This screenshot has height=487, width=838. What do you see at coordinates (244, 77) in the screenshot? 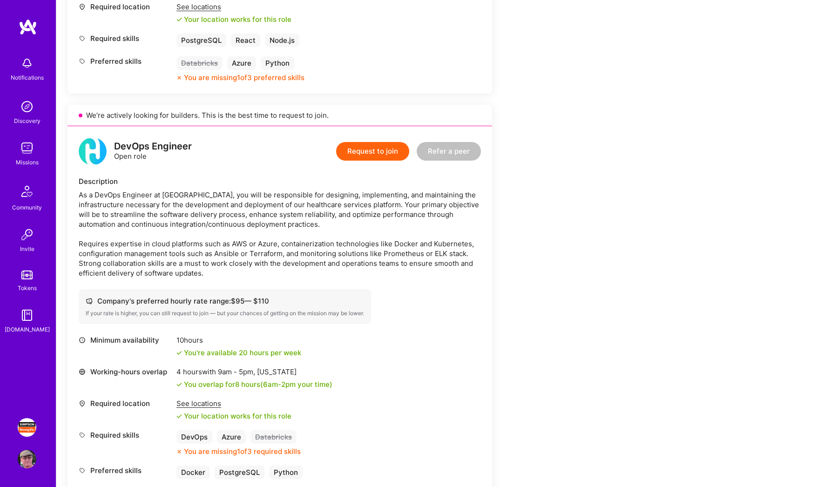
I see `div: You are missing 1 of 3 preferred skills` at bounding box center [244, 77].